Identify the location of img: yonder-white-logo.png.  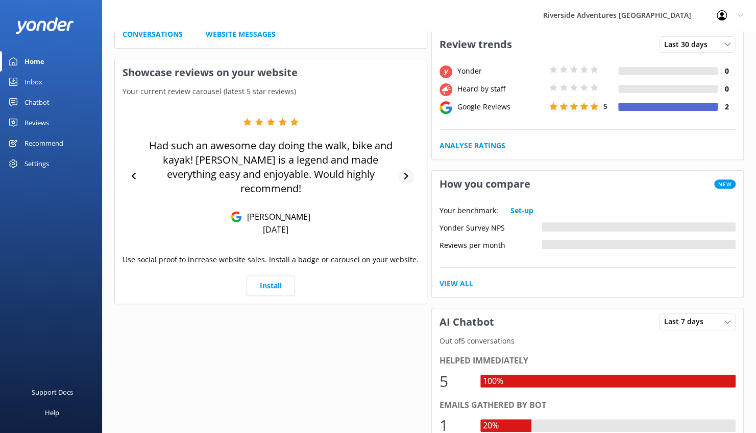
(44, 26).